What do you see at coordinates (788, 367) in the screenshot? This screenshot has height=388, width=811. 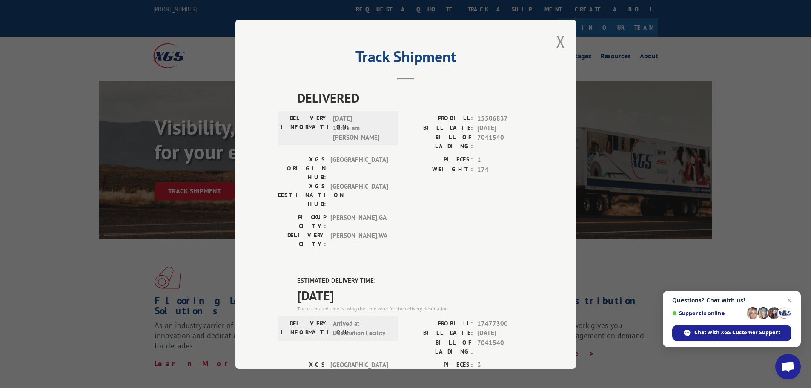 I see `div: Open chat` at bounding box center [788, 367].